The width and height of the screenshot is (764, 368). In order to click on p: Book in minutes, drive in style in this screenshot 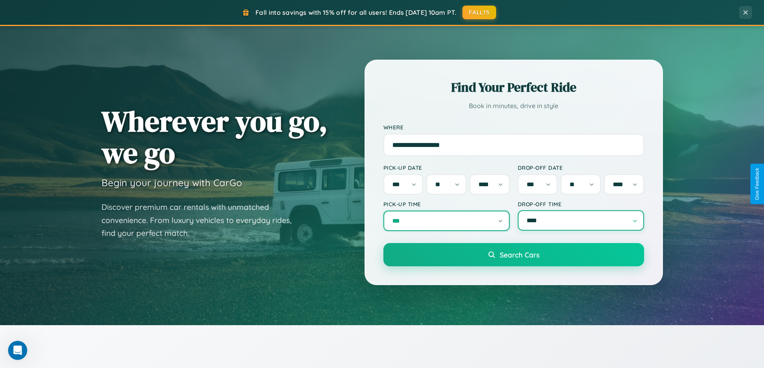, I will do `click(514, 106)`.